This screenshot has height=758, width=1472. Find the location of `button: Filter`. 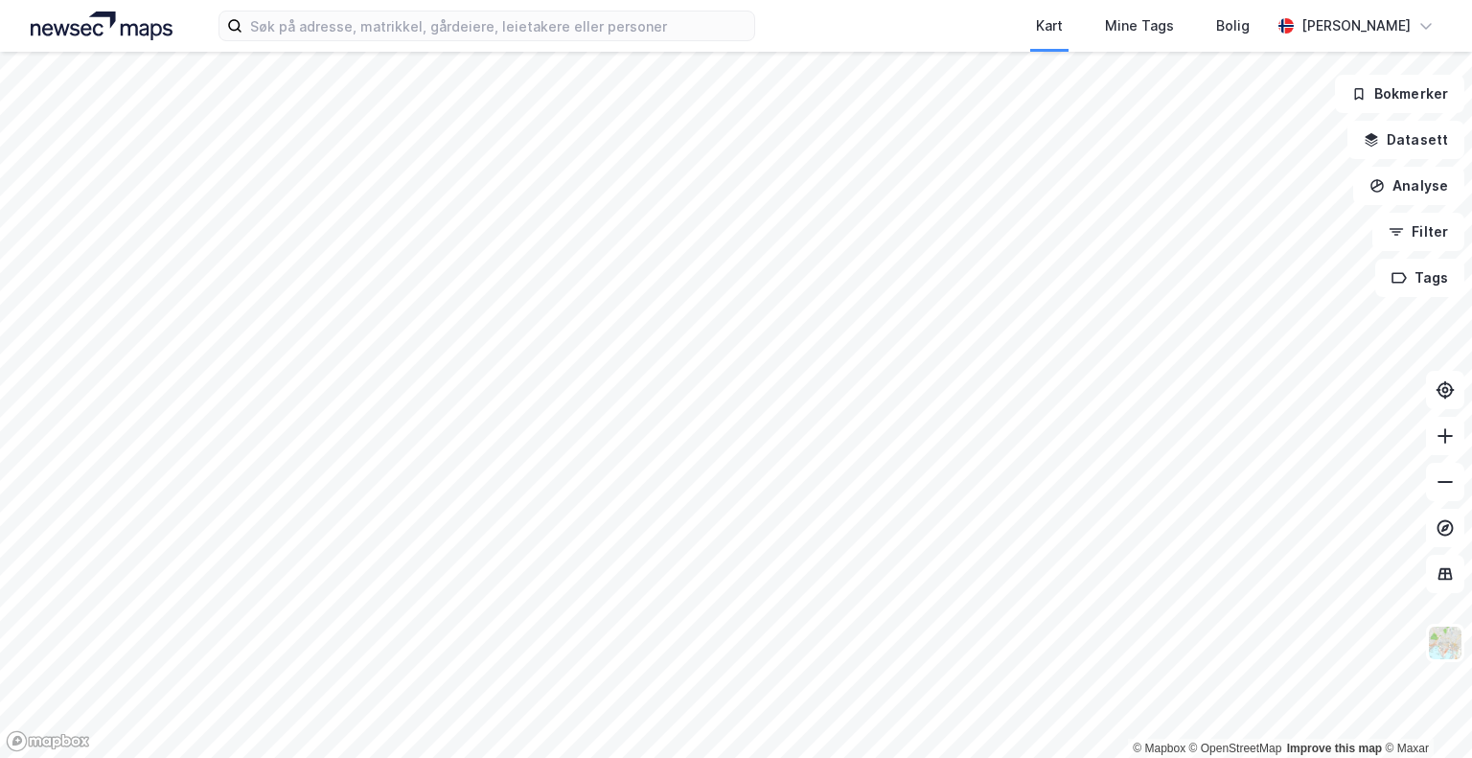

button: Filter is located at coordinates (1418, 232).